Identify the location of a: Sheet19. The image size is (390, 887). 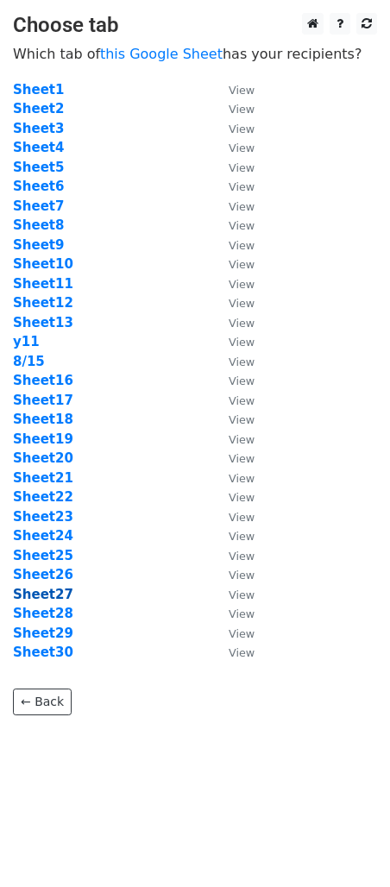
(43, 439).